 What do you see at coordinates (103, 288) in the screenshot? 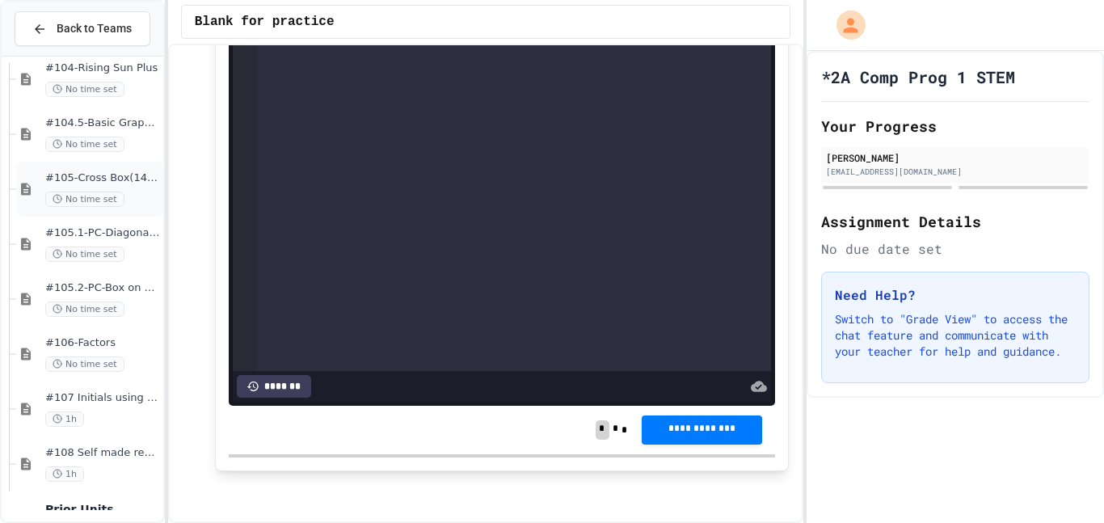
I see `span: #105.2-PC-Box on Box` at bounding box center [103, 288].